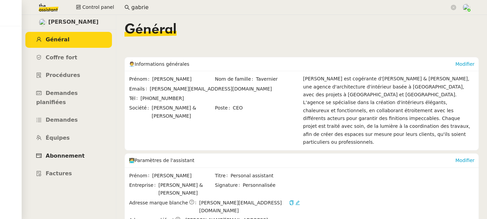  I want to click on span: Factures, so click(59, 173).